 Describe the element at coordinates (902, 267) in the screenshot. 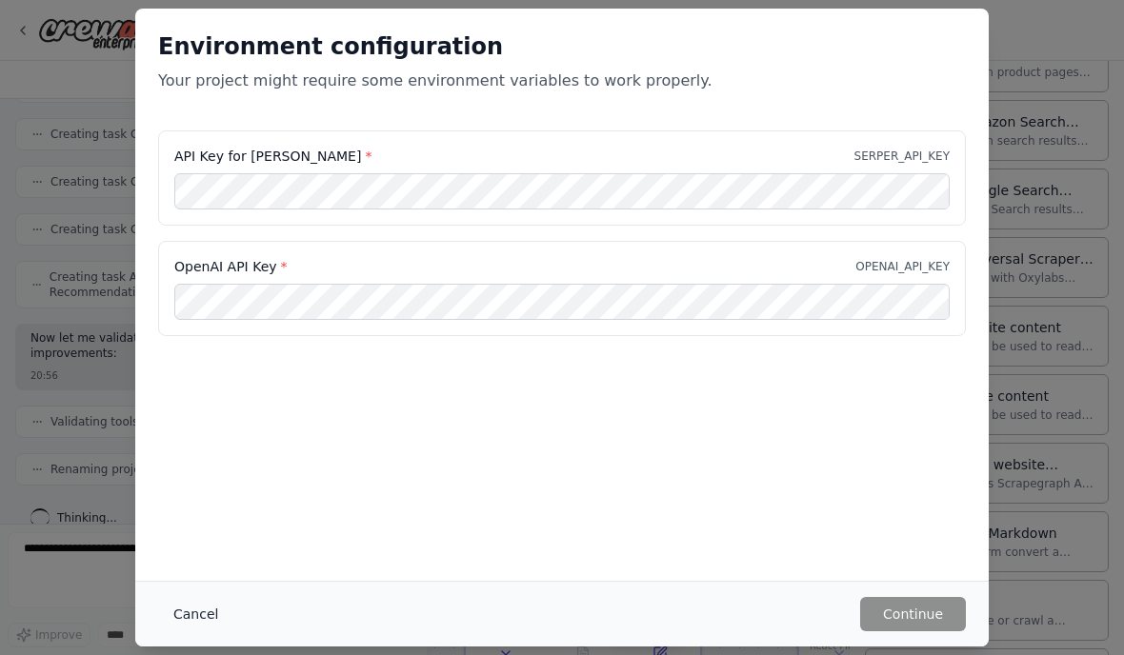

I see `p: OPENAI_API_KEY` at that location.